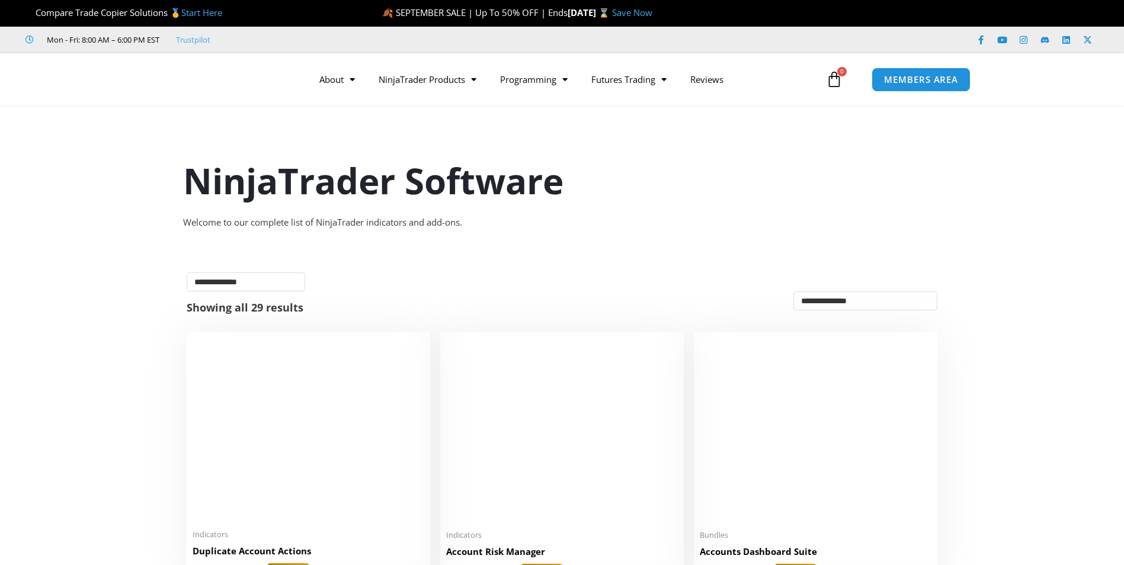  Describe the element at coordinates (632, 12) in the screenshot. I see `a: Save Now` at that location.